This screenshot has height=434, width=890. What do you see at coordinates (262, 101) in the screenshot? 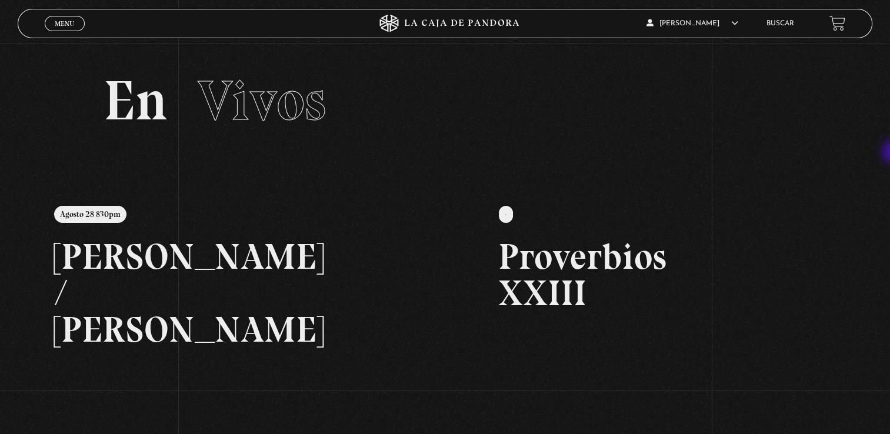
I see `span: Vivos` at bounding box center [262, 101].